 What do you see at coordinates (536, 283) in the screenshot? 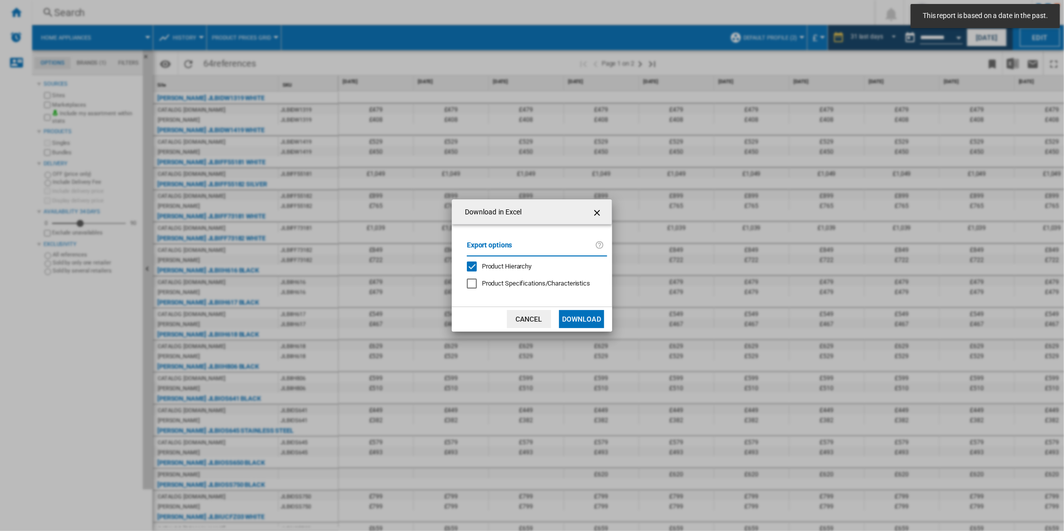
I see `span: Product Specifications/Characteristics` at bounding box center [536, 283].